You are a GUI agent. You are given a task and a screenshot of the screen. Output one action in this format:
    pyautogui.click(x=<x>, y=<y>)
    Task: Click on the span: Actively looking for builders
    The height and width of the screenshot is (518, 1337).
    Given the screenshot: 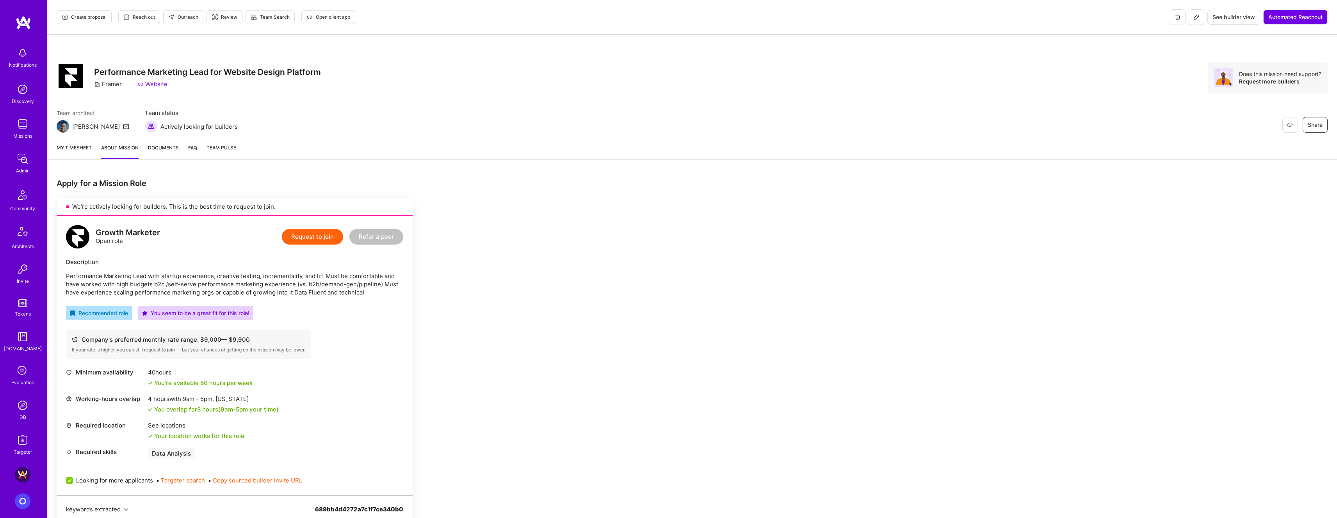 What is the action you would take?
    pyautogui.click(x=199, y=126)
    